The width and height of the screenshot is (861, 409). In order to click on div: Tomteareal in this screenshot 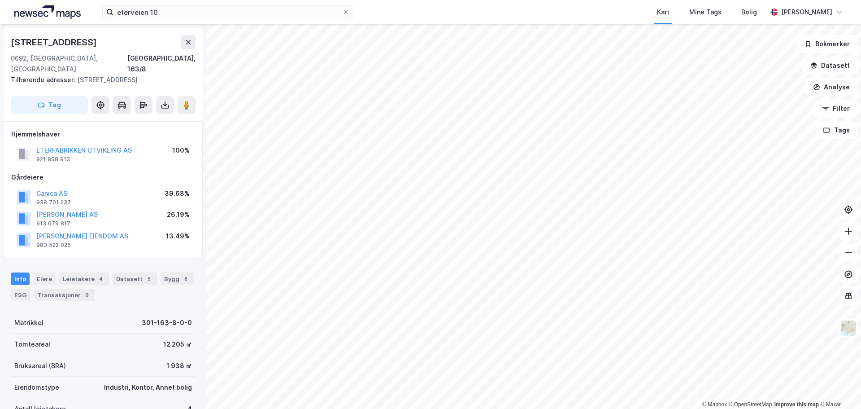, I will do `click(32, 344)`.